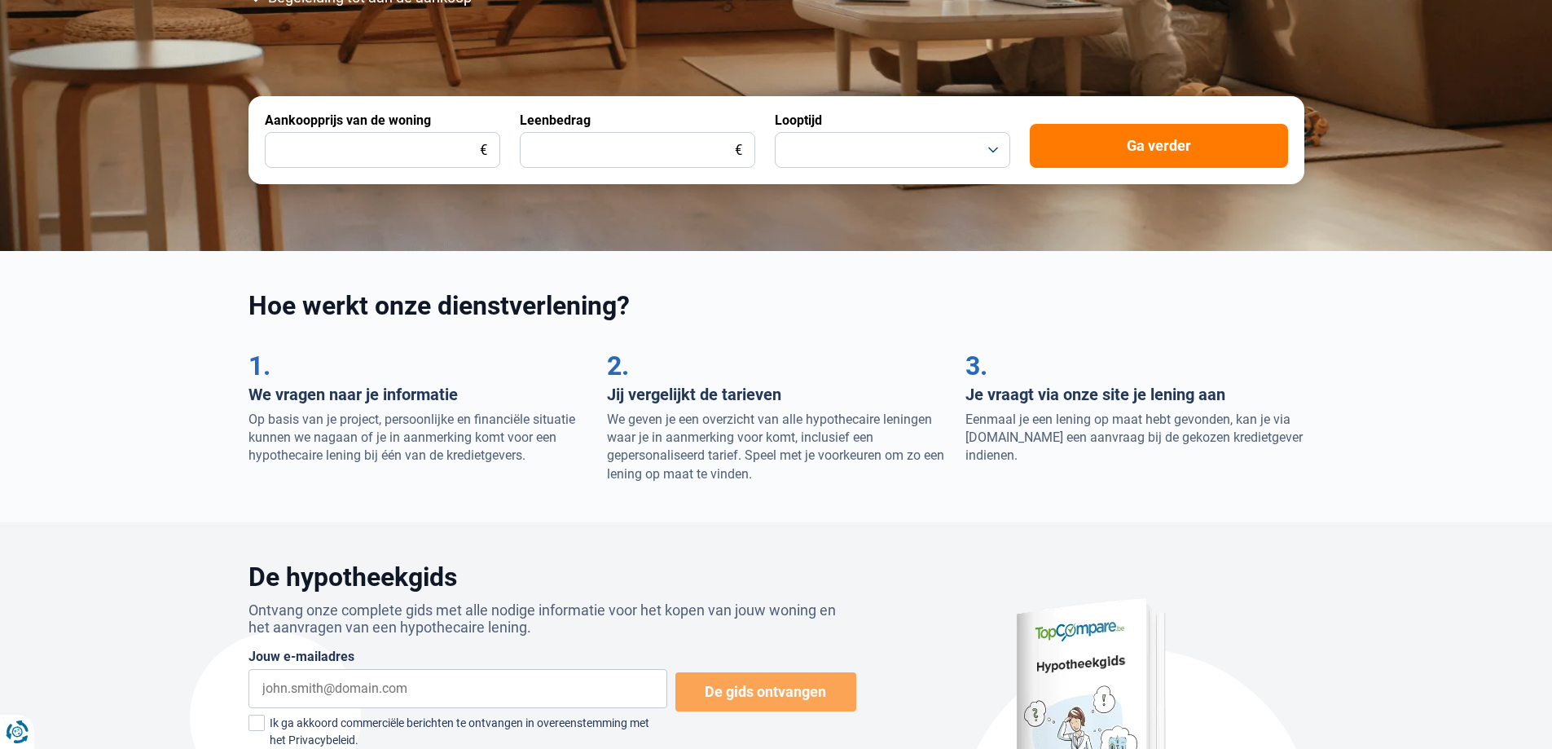 This screenshot has width=1552, height=749. What do you see at coordinates (418, 394) in the screenshot?
I see `h3: We vragen naar je informatie` at bounding box center [418, 394].